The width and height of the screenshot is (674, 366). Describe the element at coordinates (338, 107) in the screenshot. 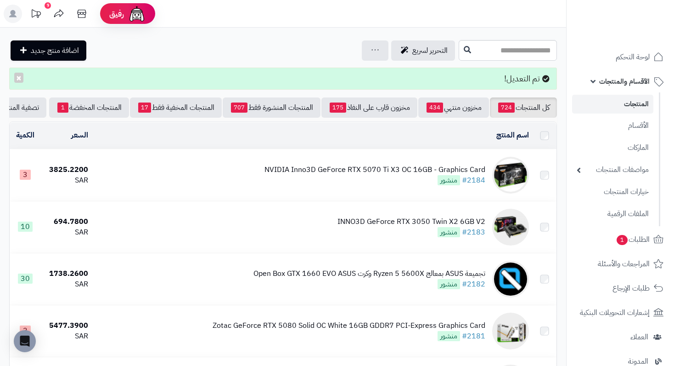

I see `span: 175` at that location.